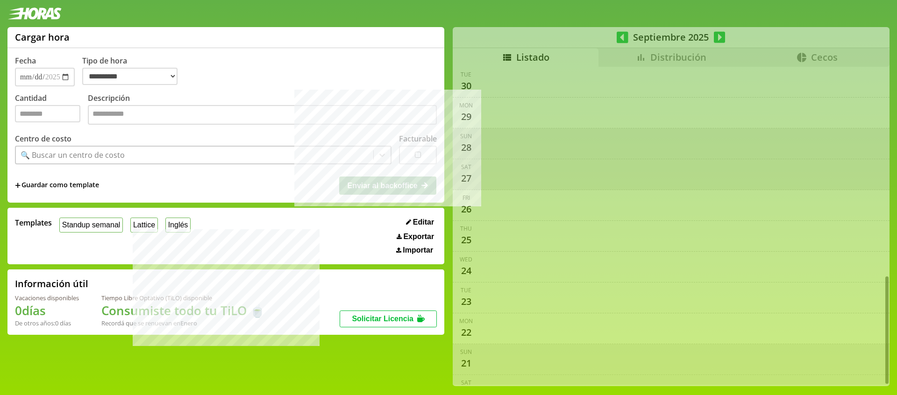  Describe the element at coordinates (144, 225) in the screenshot. I see `button: Lattice` at that location.